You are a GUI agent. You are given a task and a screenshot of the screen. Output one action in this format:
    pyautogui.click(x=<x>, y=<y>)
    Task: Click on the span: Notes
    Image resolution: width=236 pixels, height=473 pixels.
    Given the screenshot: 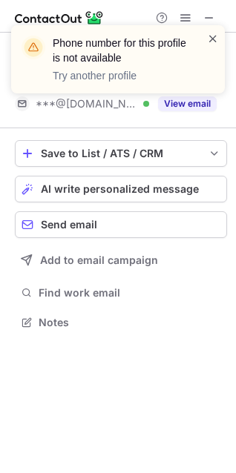 What is the action you would take?
    pyautogui.click(x=130, y=322)
    